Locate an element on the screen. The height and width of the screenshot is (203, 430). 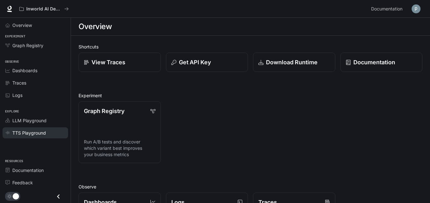
h2: Experiment is located at coordinates (251, 95).